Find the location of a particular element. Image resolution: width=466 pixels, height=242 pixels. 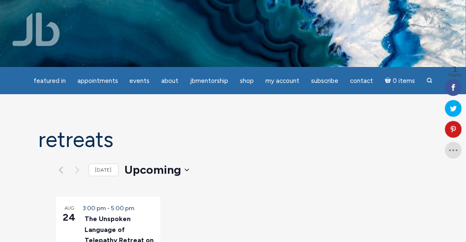

span: My Account is located at coordinates (282, 81).